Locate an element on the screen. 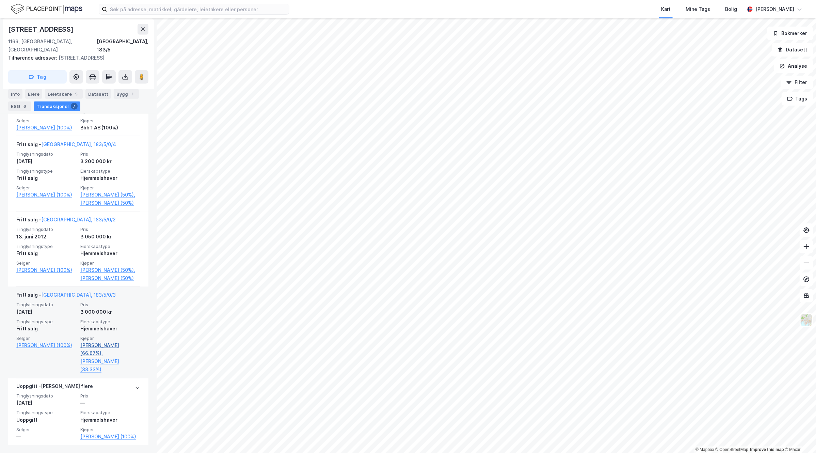 This screenshot has height=453, width=816. div: Leietakere is located at coordinates (64, 94).